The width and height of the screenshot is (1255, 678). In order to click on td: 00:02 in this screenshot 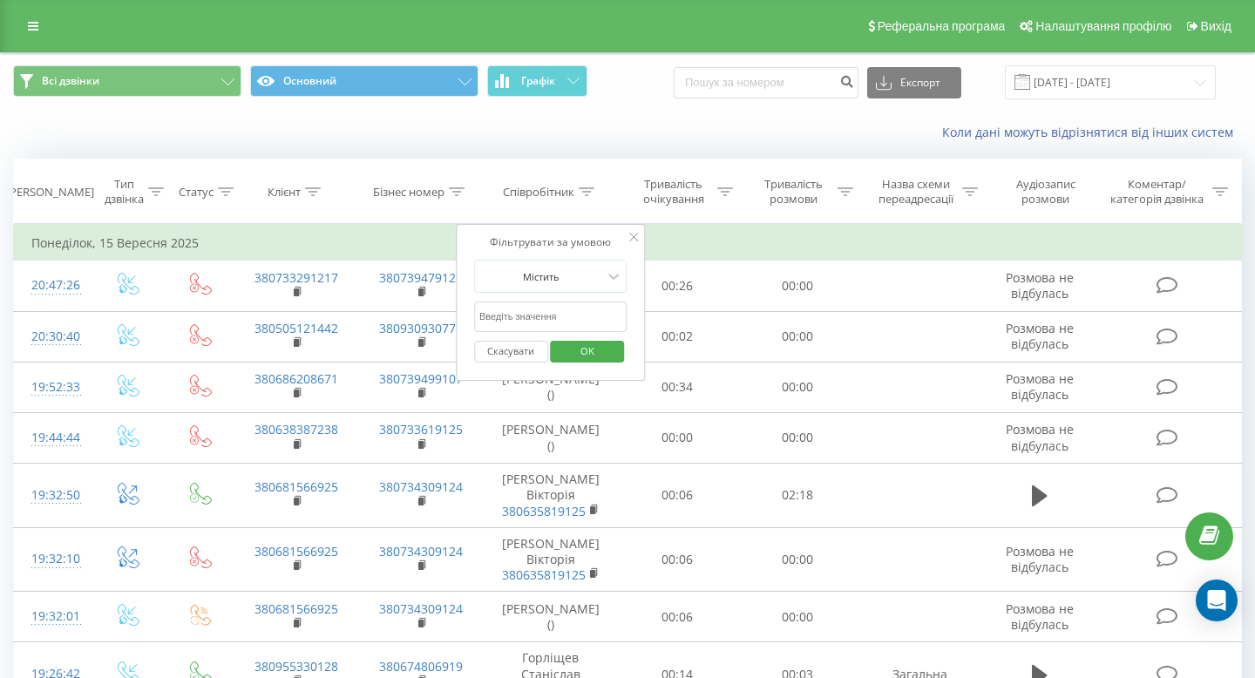, I will do `click(678, 336)`.